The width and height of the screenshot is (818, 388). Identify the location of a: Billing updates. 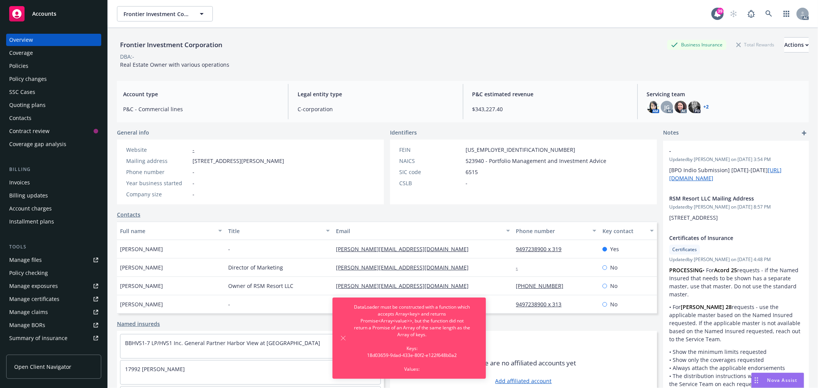
(54, 196).